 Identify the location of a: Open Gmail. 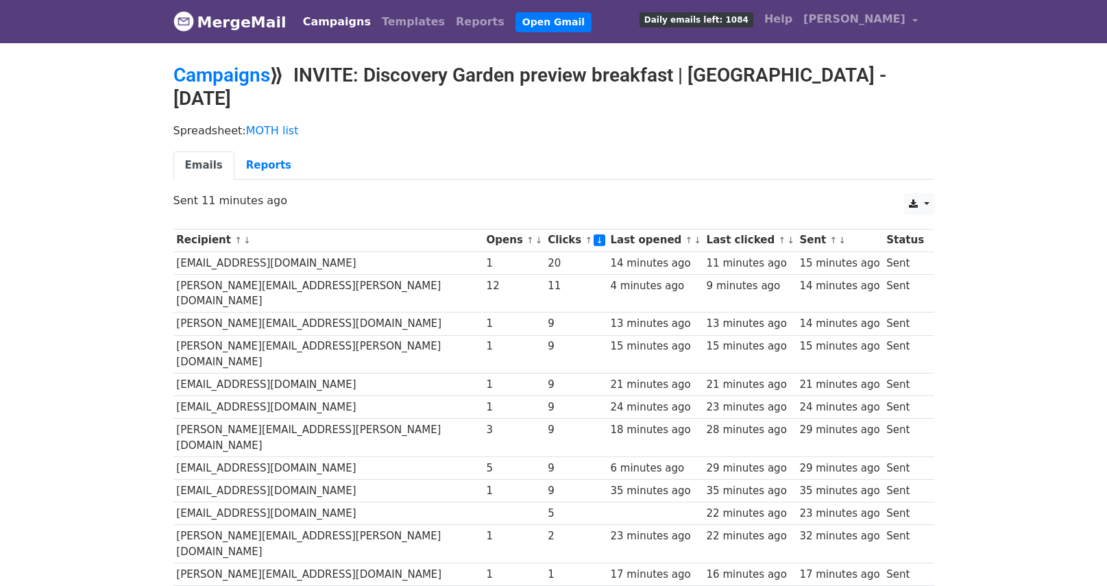
(553, 22).